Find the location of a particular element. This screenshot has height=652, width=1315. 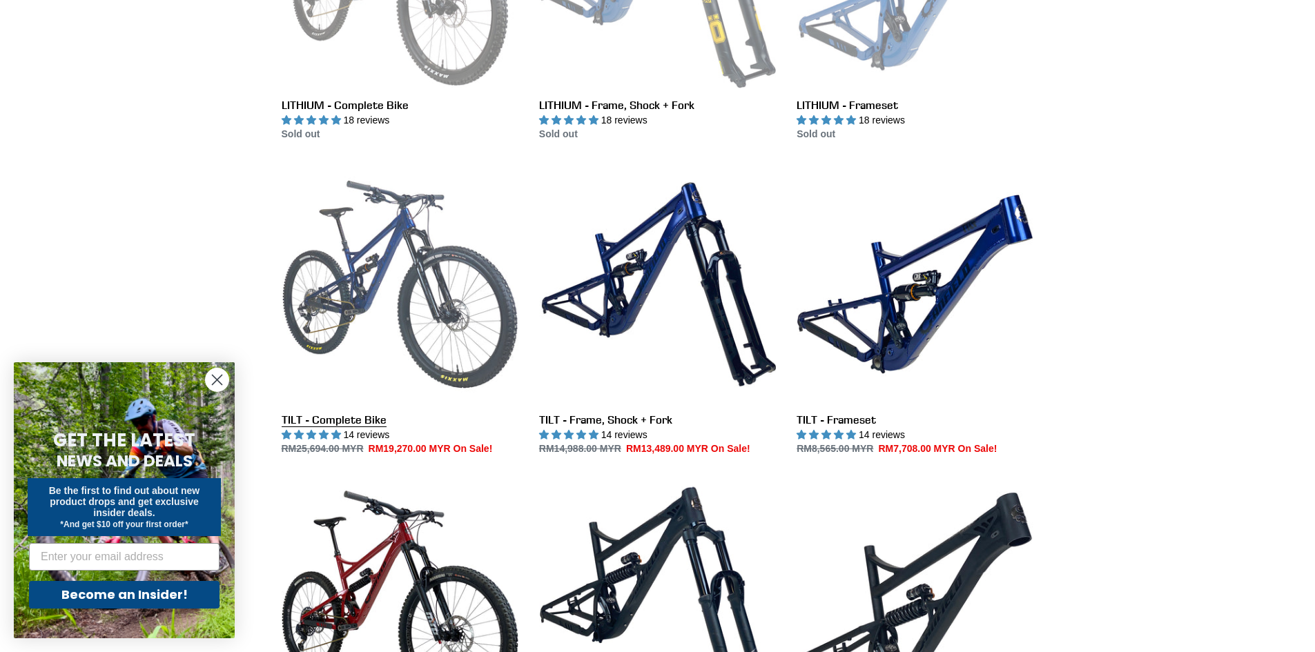

span: NEWS AND DEALS is located at coordinates (124, 461).